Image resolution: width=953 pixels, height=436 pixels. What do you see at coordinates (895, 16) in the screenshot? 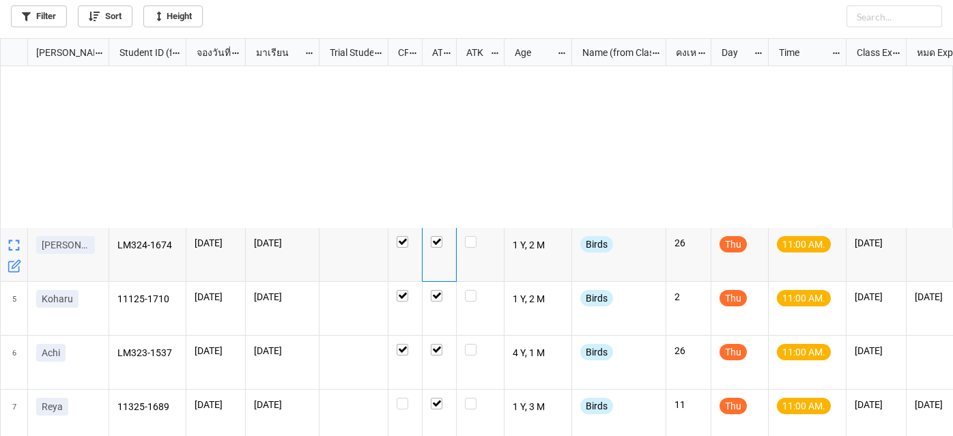
I see `input: Search...` at bounding box center [895, 16].